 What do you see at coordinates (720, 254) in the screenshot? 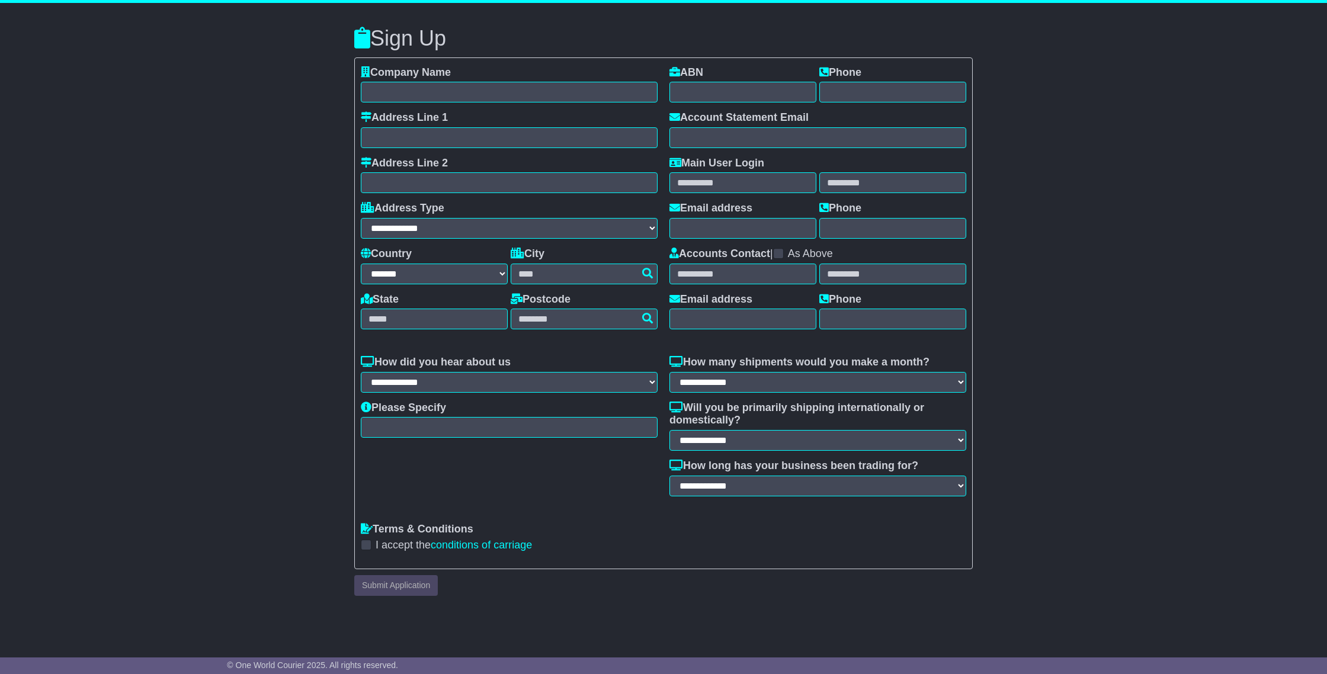
I see `label: Accounts Contact` at bounding box center [720, 254].